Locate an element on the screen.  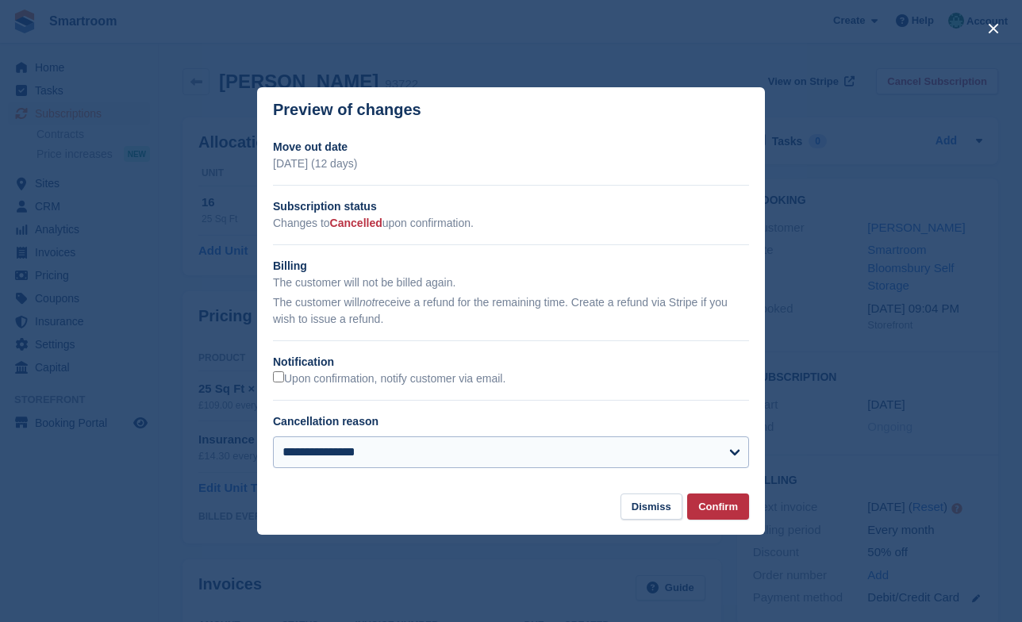
p: The customer will receive a refund for the remaining time. Create a refund via Stripe if you wish... is located at coordinates (511, 311).